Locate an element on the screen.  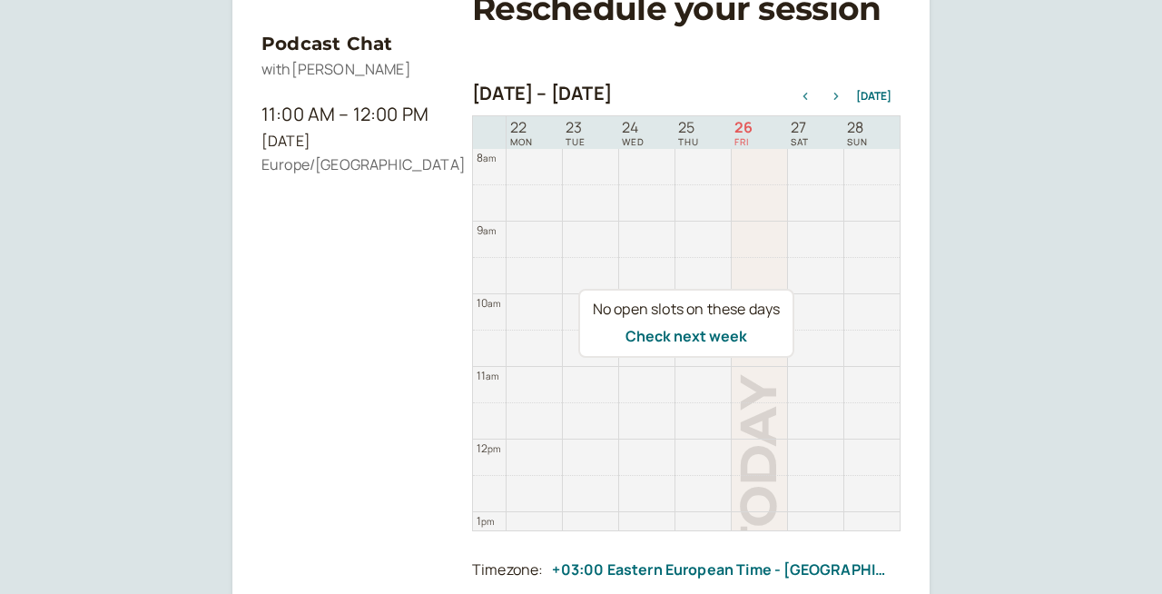
div: 11:00 AM – 12:00 PM is located at coordinates (352, 114).